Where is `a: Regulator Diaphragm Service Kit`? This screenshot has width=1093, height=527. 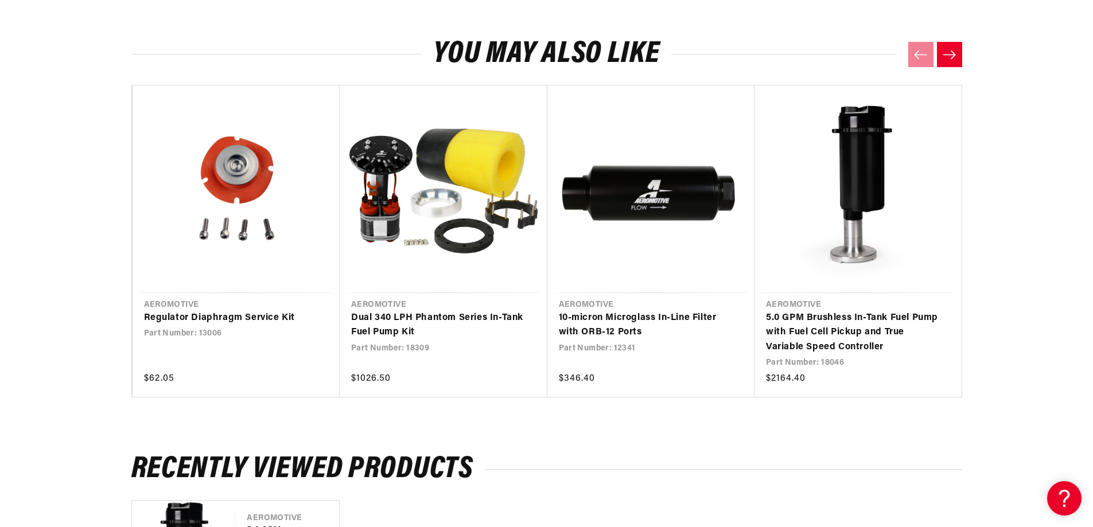 a: Regulator Diaphragm Service Kit is located at coordinates (231, 318).